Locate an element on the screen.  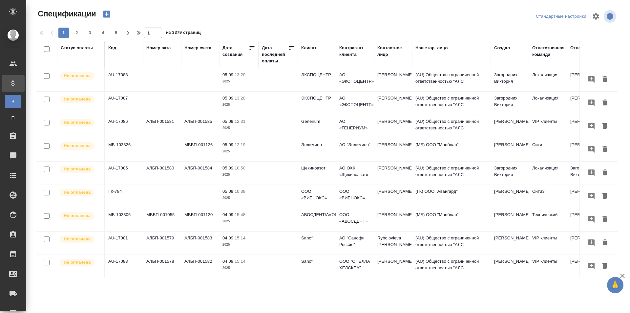
span: Настроить таблицу is located at coordinates (596, 16).